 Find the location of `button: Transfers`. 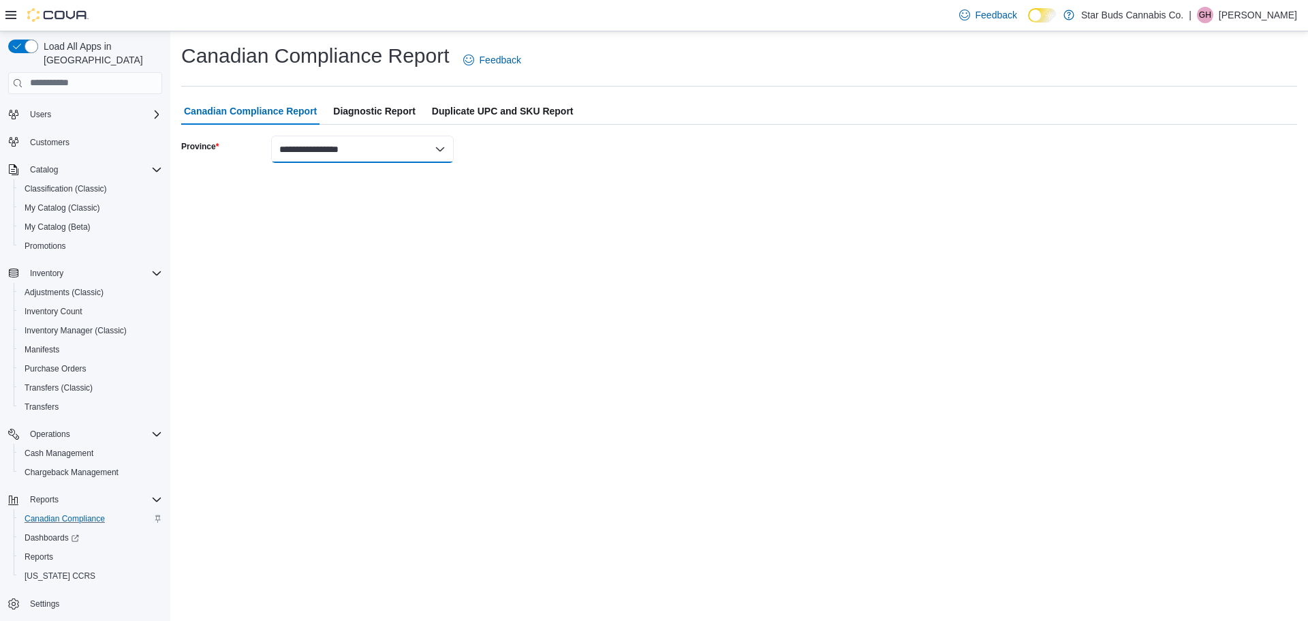

button: Transfers is located at coordinates (91, 407).